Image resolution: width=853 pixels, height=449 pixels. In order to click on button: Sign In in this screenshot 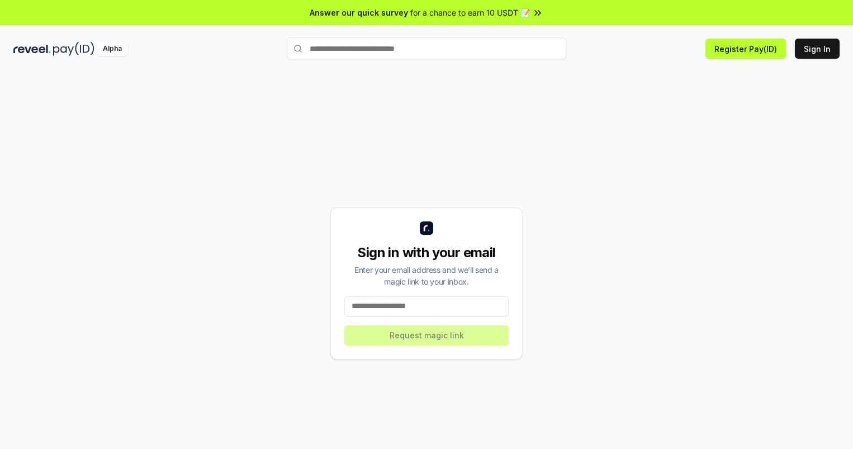, I will do `click(817, 49)`.